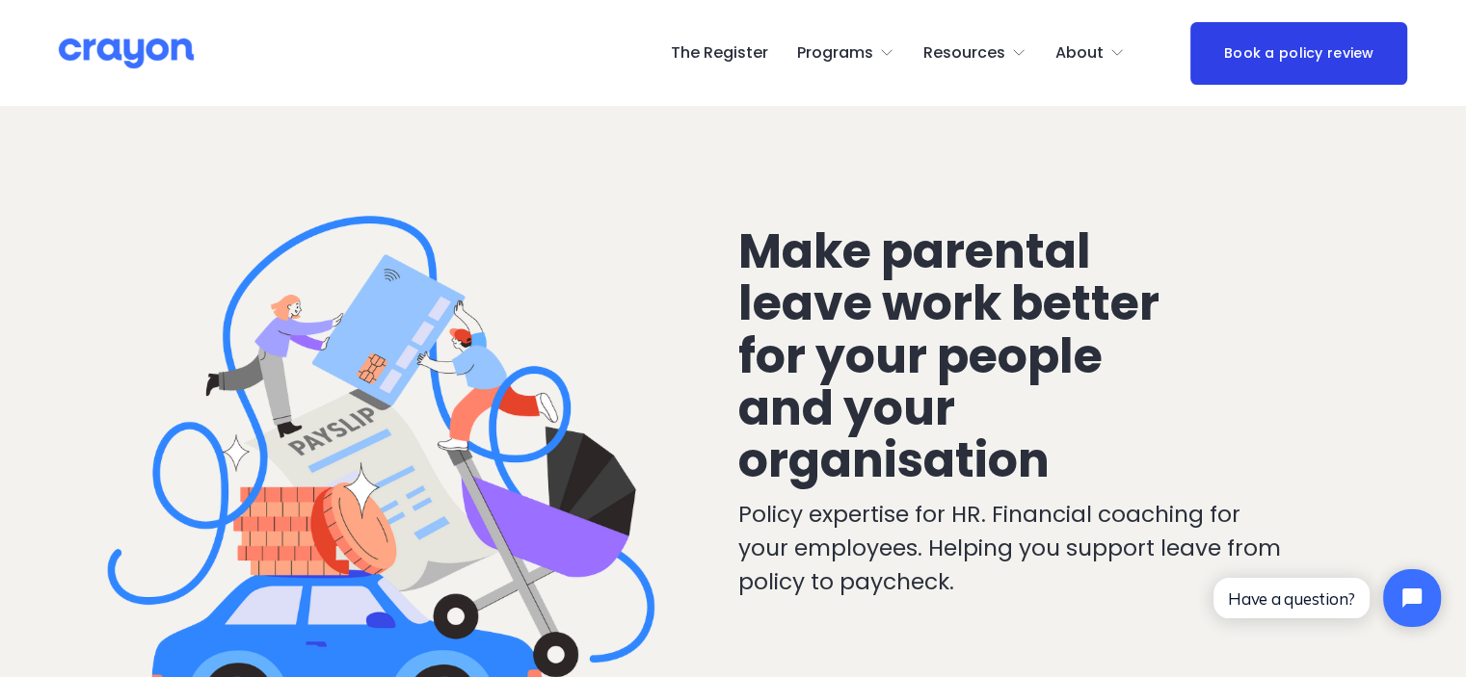 Image resolution: width=1466 pixels, height=677 pixels. What do you see at coordinates (94, 45) in the screenshot?
I see `span: Have a question?` at bounding box center [94, 45].